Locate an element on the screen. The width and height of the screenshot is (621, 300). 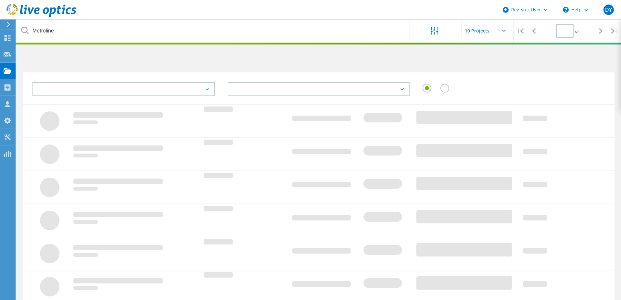
input: undefined is located at coordinates (213, 31).